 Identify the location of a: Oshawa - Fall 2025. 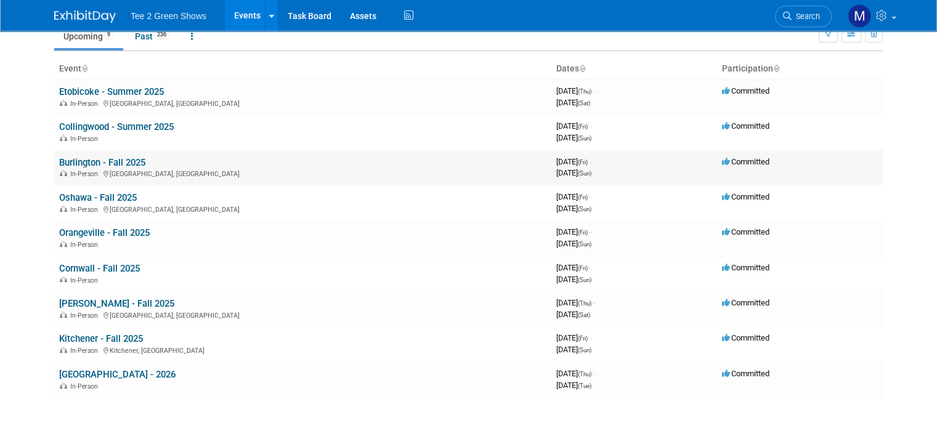
(98, 198).